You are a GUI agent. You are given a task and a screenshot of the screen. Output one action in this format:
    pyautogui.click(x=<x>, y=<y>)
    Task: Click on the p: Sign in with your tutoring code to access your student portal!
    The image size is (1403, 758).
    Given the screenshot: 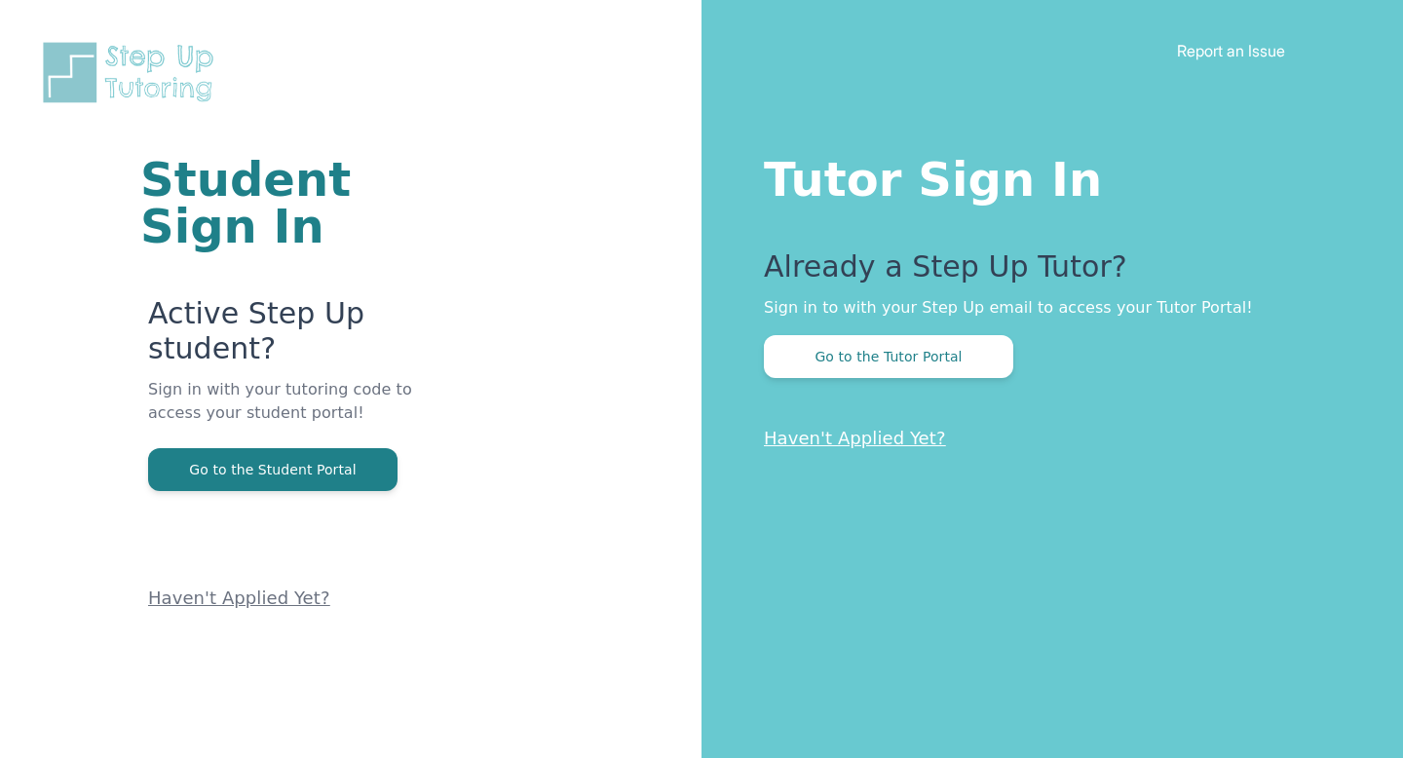 What is the action you would take?
    pyautogui.click(x=308, y=413)
    